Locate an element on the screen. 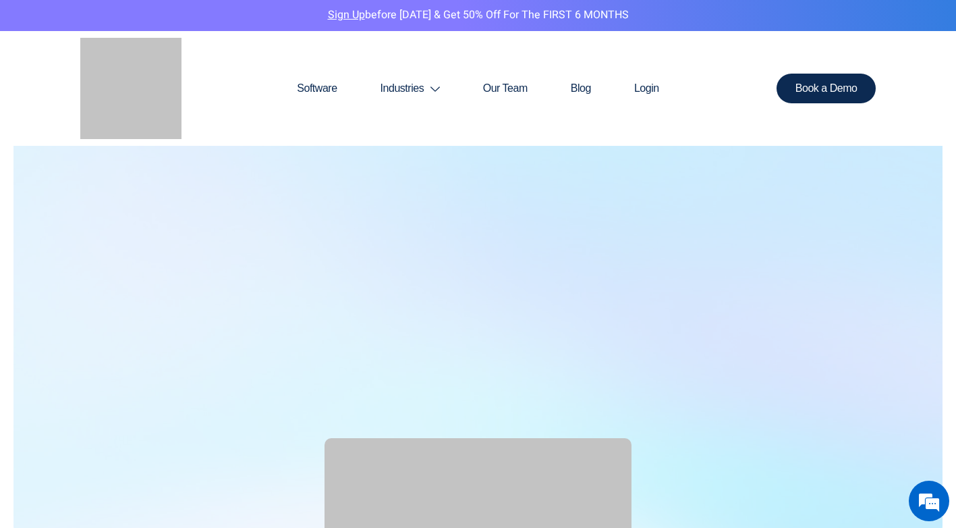 This screenshot has width=956, height=528. a: Blog is located at coordinates (581, 88).